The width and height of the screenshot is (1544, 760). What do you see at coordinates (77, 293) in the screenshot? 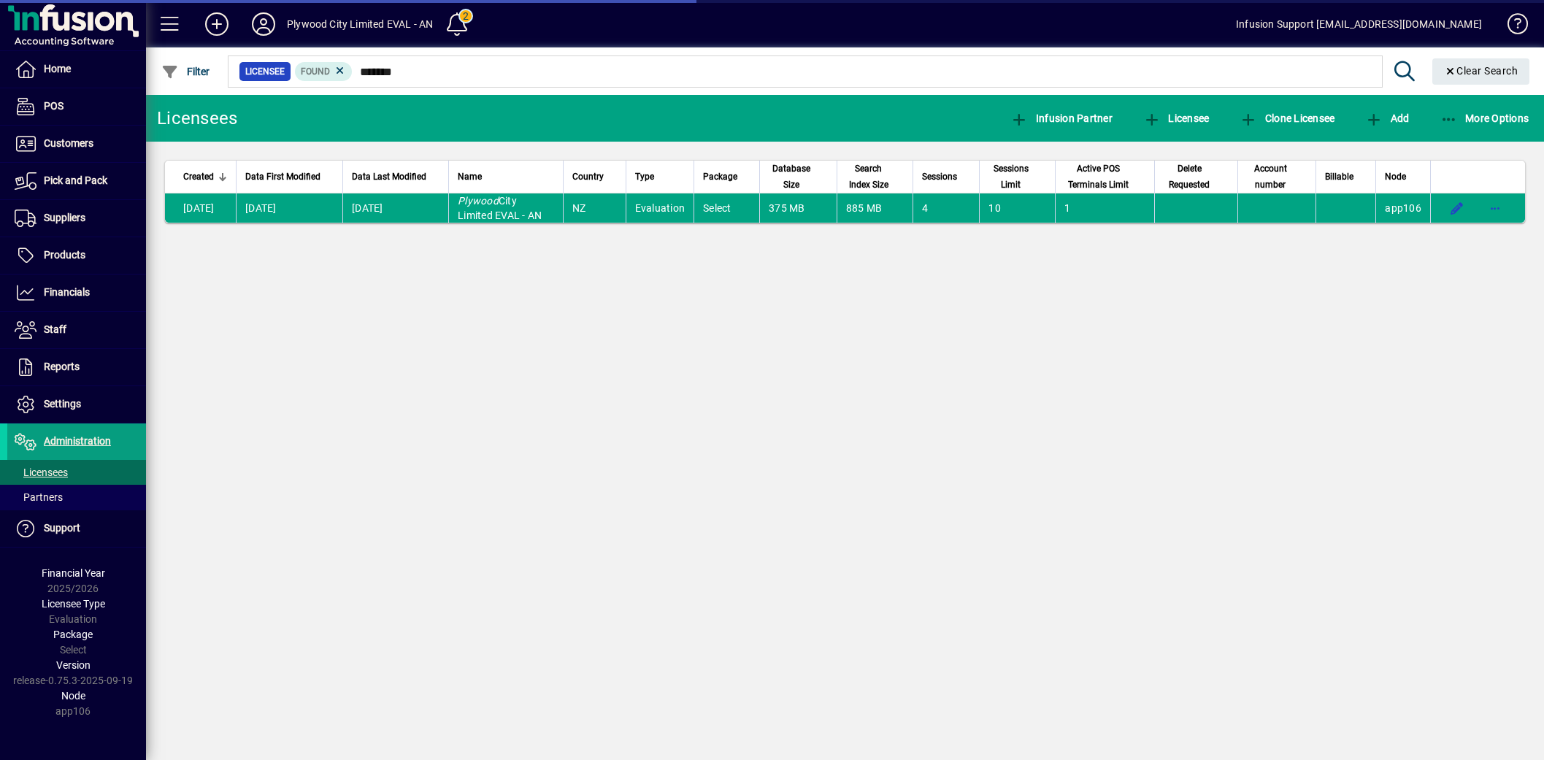
I see `a: Financials` at bounding box center [77, 293].